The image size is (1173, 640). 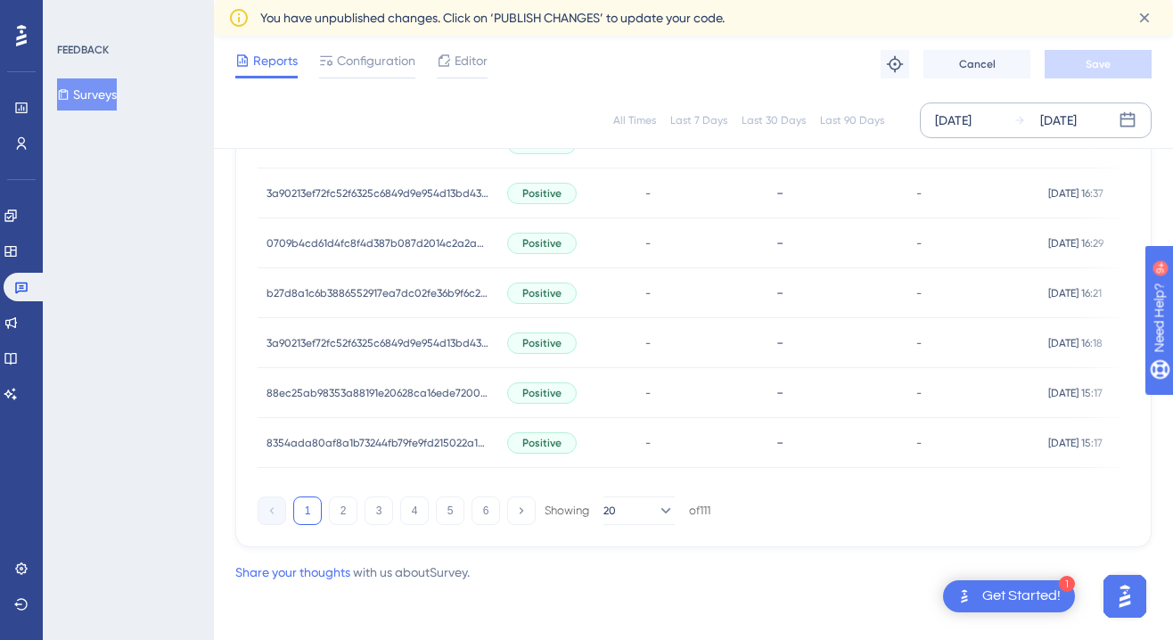 What do you see at coordinates (378, 293) in the screenshot?
I see `span: b27d8a1c6b3886552917ea7dc02fe36b9f6c251f31d7acee3b91c3e4ed1b9da5` at bounding box center [378, 293].